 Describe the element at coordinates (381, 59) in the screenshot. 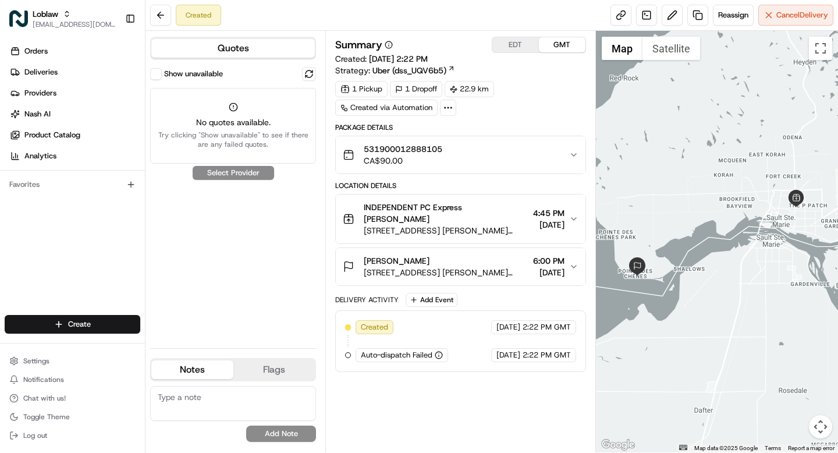

I see `span: Created:` at that location.